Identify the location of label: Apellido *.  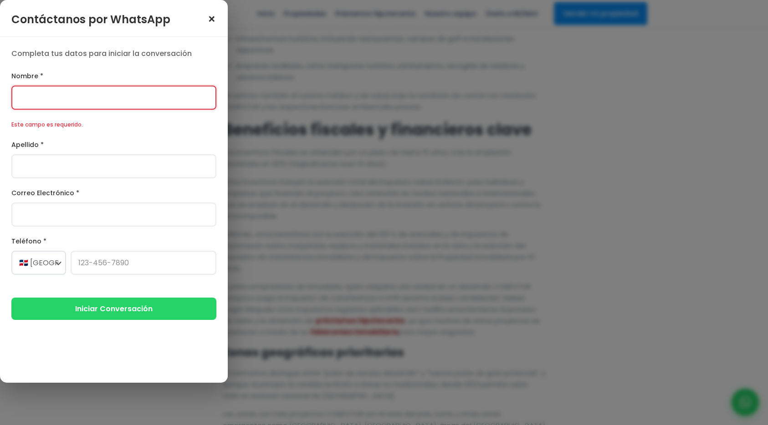
(114, 145).